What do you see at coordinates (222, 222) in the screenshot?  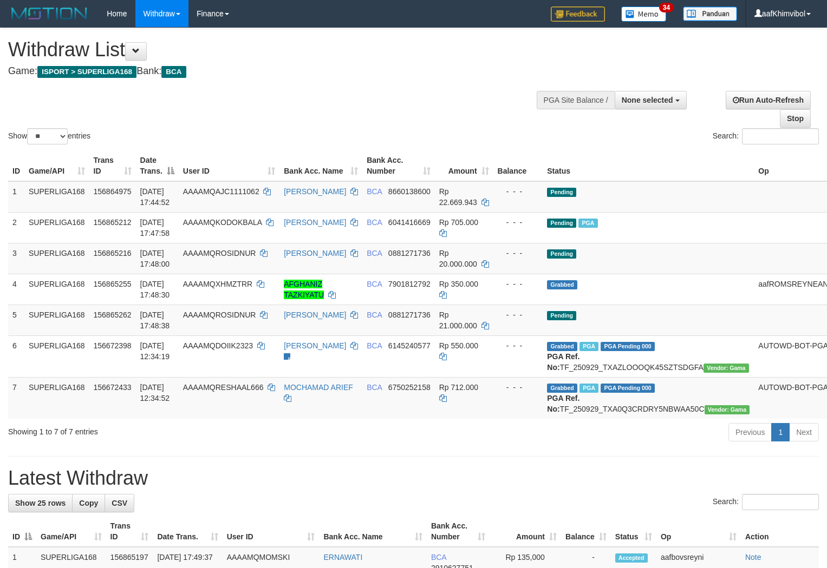 I see `span: AAAAMQKODOKBALA` at bounding box center [222, 222].